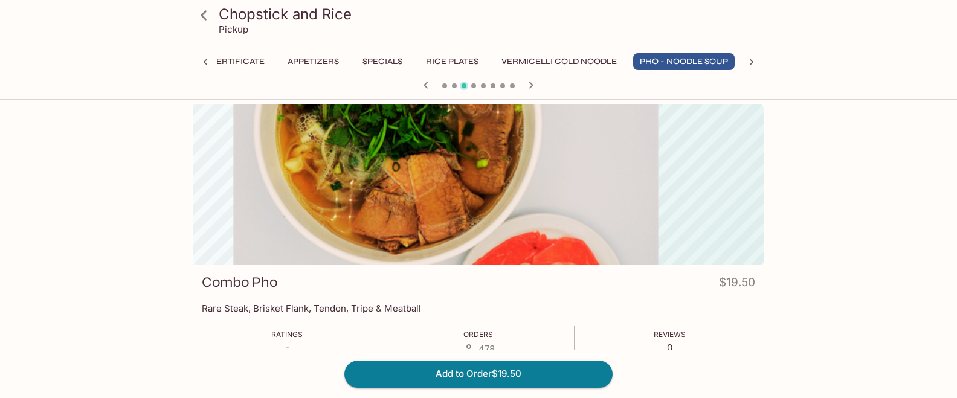 Image resolution: width=957 pixels, height=398 pixels. I want to click on button: Gift Certificate, so click(227, 62).